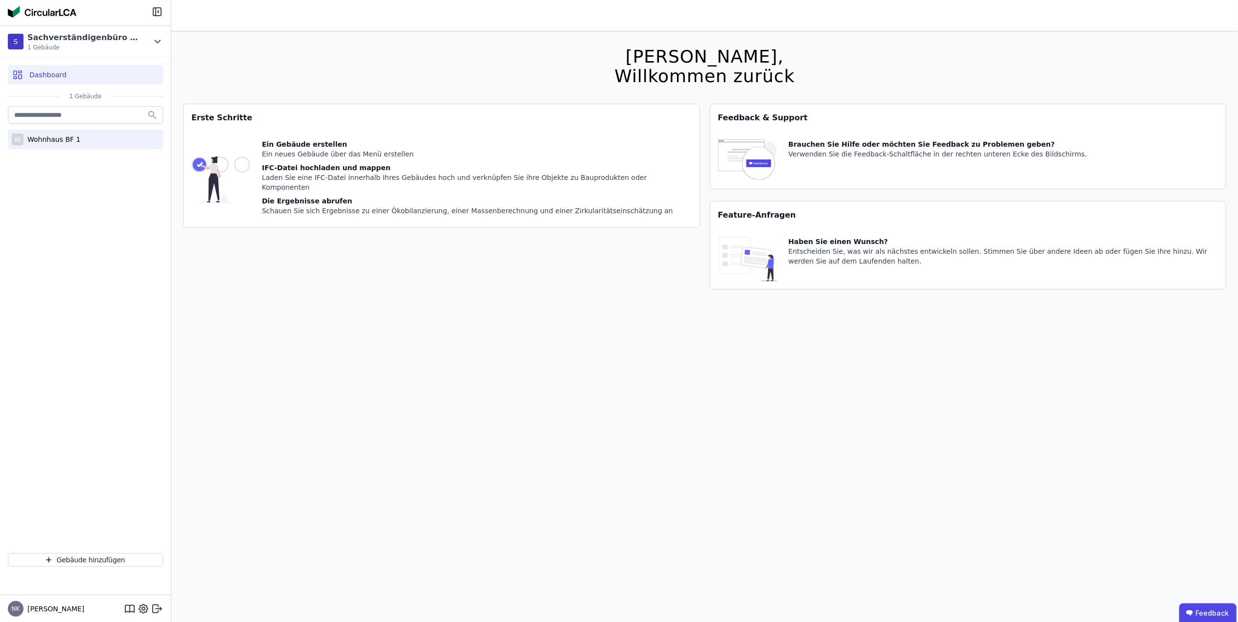 The height and width of the screenshot is (622, 1238). What do you see at coordinates (747, 259) in the screenshot?
I see `img: feature_request_tile-UiXE1qGU.svg` at bounding box center [747, 259].